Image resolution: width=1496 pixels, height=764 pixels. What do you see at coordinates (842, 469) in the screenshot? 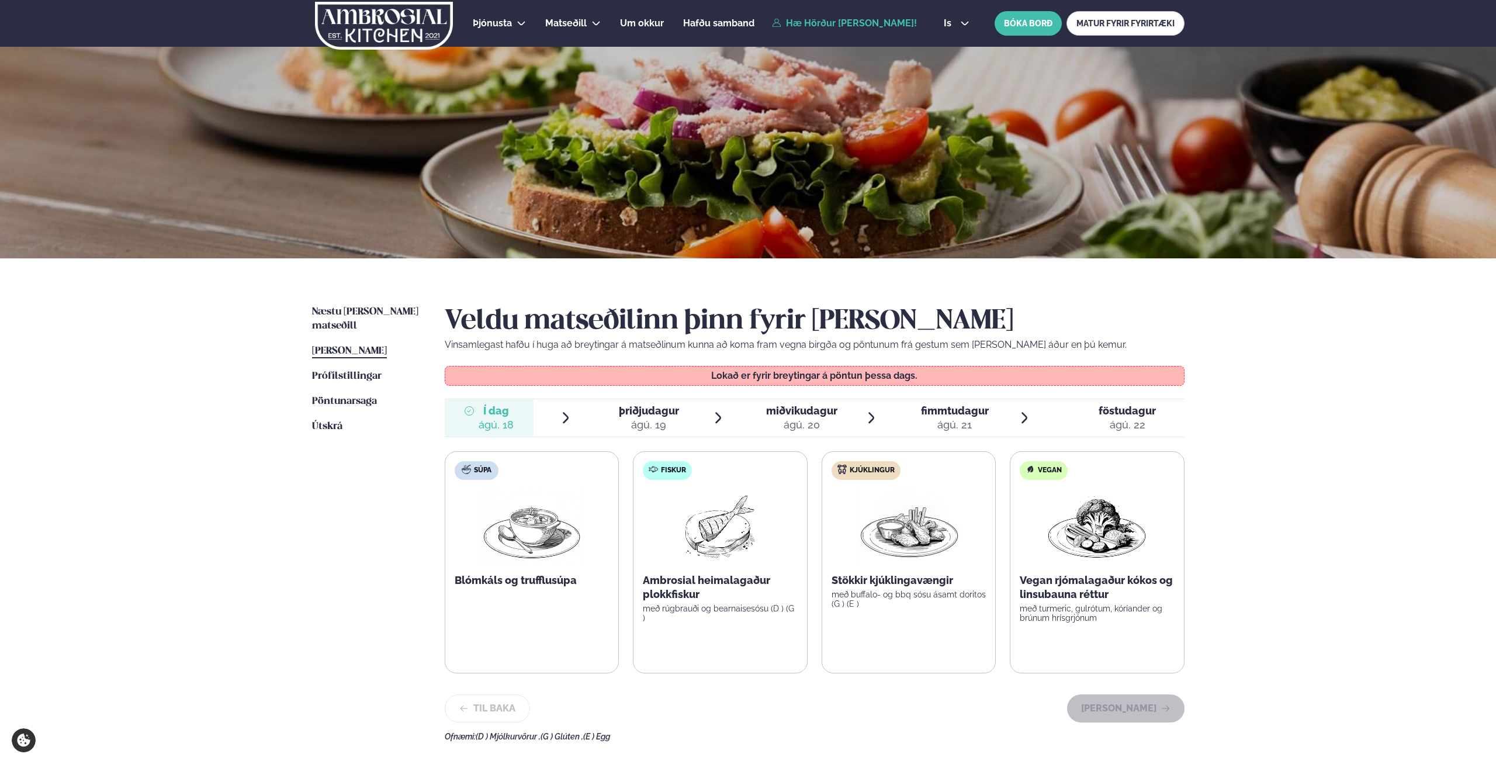
I see `img: chicken.svg` at bounding box center [842, 469].